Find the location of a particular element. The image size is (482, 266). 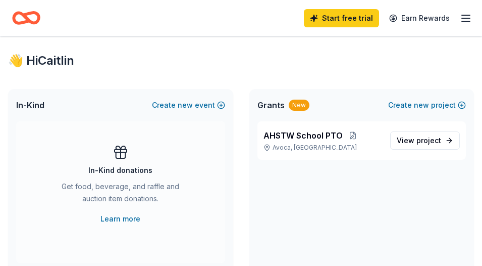

a: Home is located at coordinates (26, 18).